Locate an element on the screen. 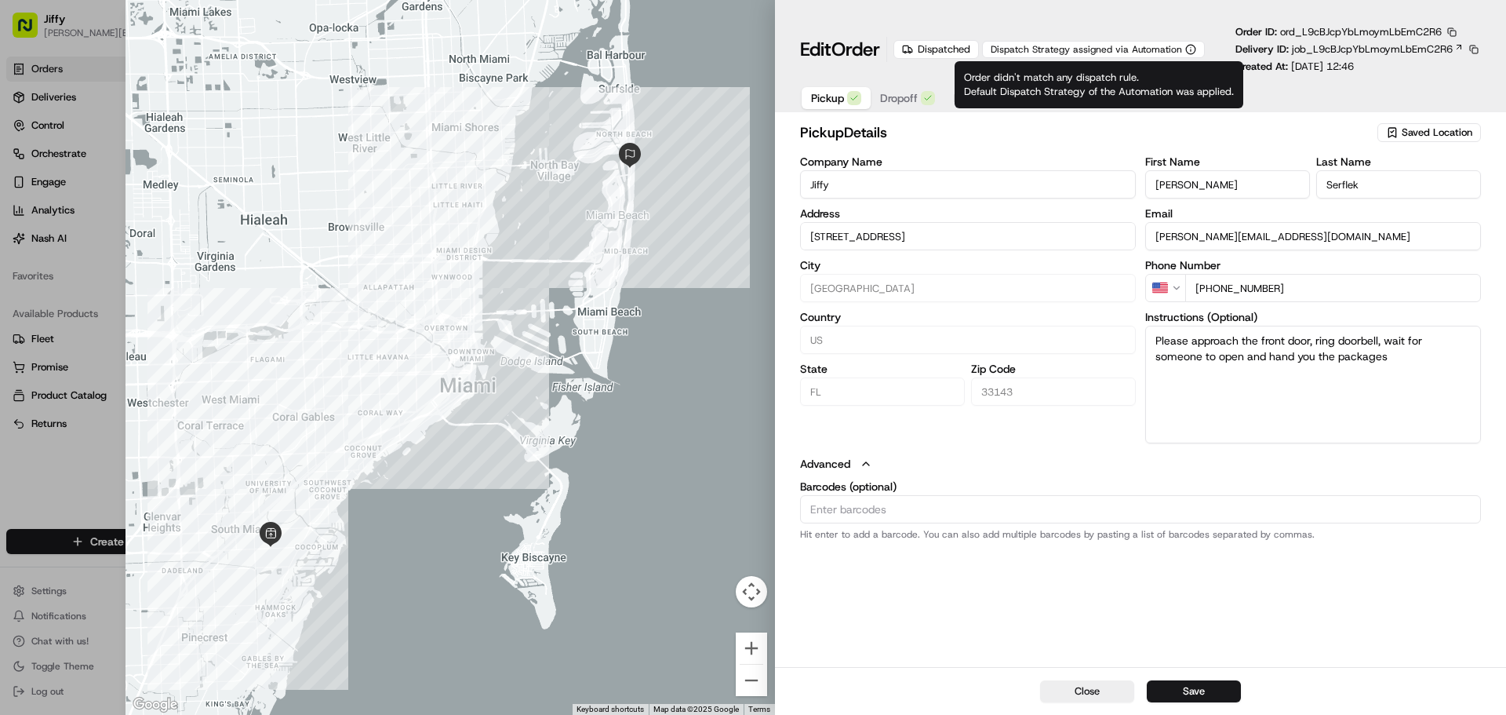 The height and width of the screenshot is (715, 1506). span: API Documentation is located at coordinates (200, 235).